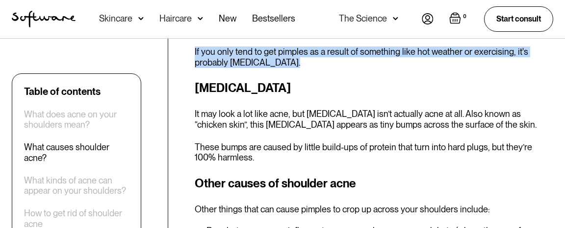 This screenshot has width=565, height=228. I want to click on a: home, so click(44, 19).